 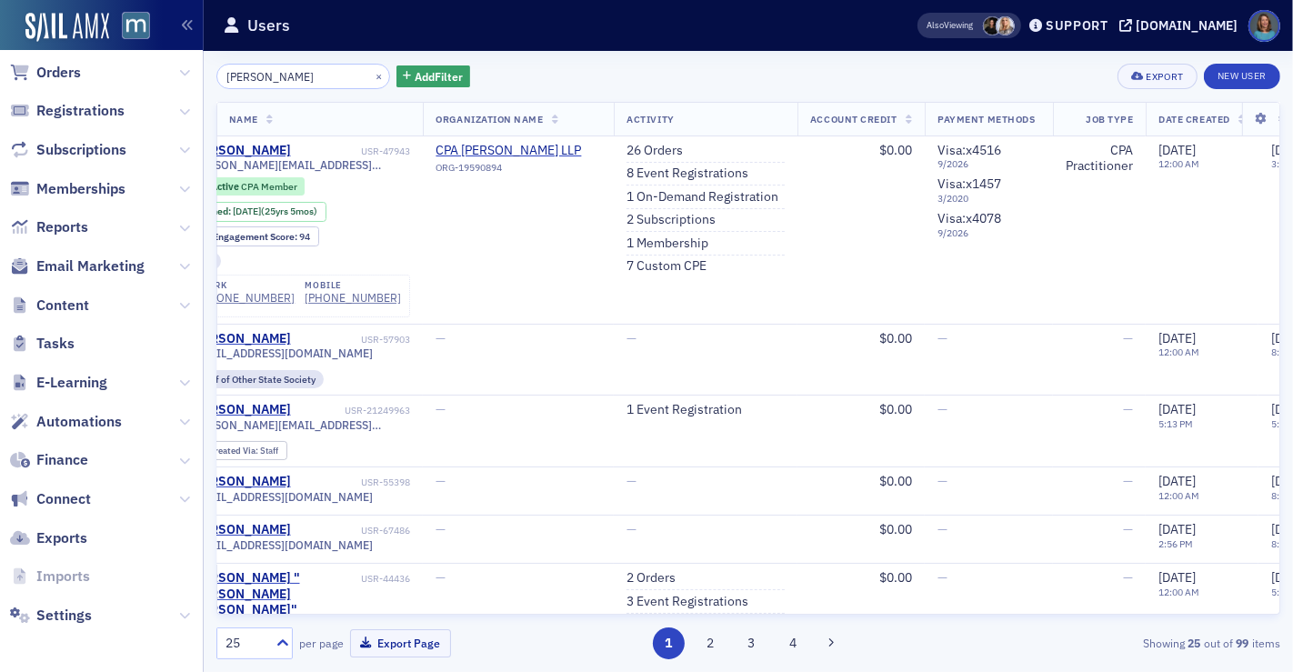 What do you see at coordinates (67, 111) in the screenshot?
I see `a: Registrations` at bounding box center [67, 111].